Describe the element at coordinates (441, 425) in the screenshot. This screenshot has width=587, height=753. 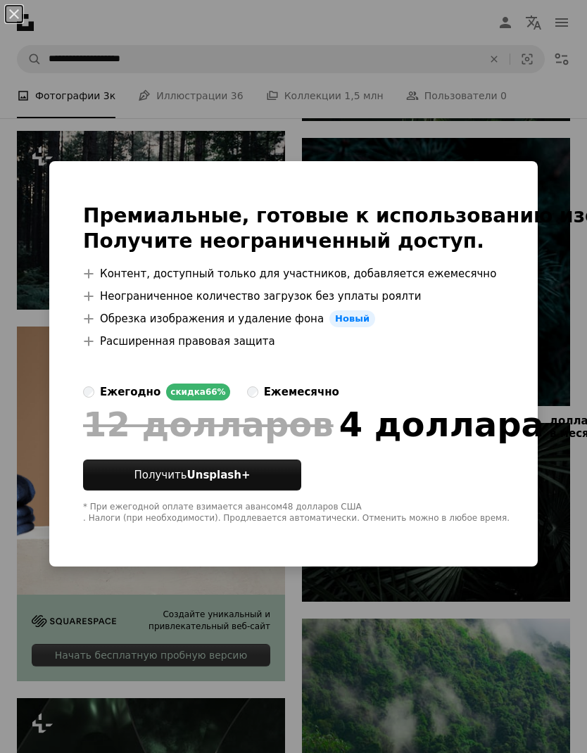
I see `font: 4 доллара` at that location.